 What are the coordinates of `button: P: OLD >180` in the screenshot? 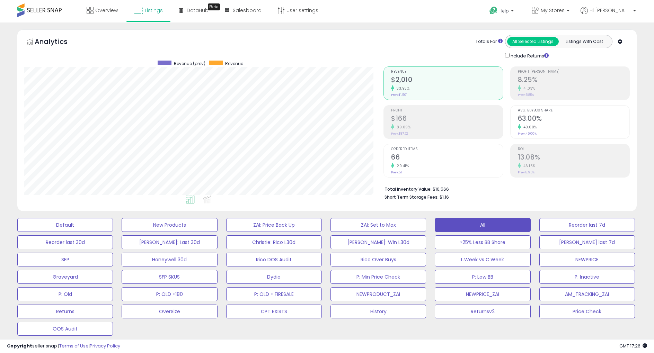 It's located at (169, 294).